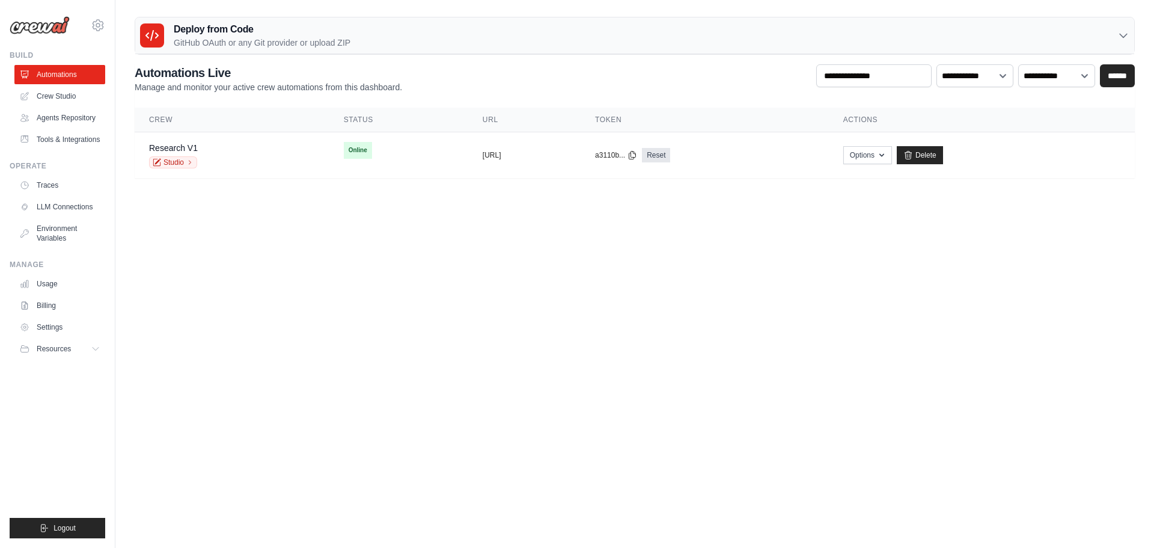 The height and width of the screenshot is (548, 1154). I want to click on th: Status, so click(399, 120).